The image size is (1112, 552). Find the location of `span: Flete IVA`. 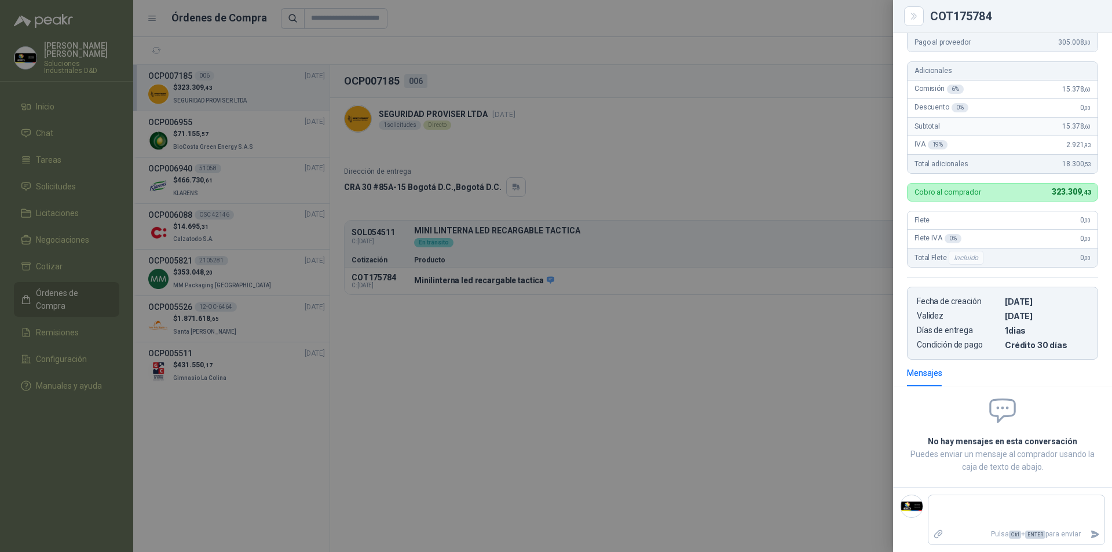

span: Flete IVA is located at coordinates (938, 239).